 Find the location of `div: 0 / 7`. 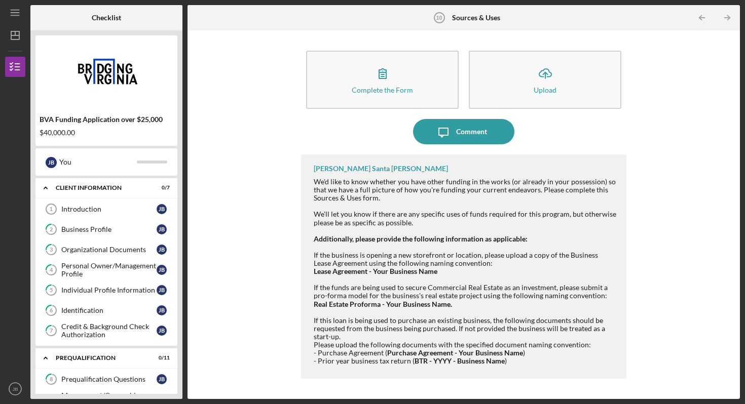

div: 0 / 7 is located at coordinates (161, 188).